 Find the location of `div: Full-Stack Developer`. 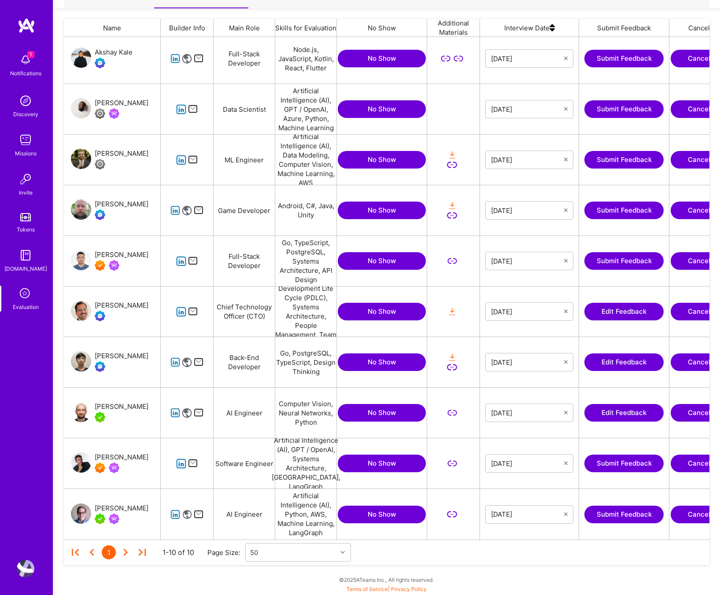

div: Full-Stack Developer is located at coordinates (244, 59).